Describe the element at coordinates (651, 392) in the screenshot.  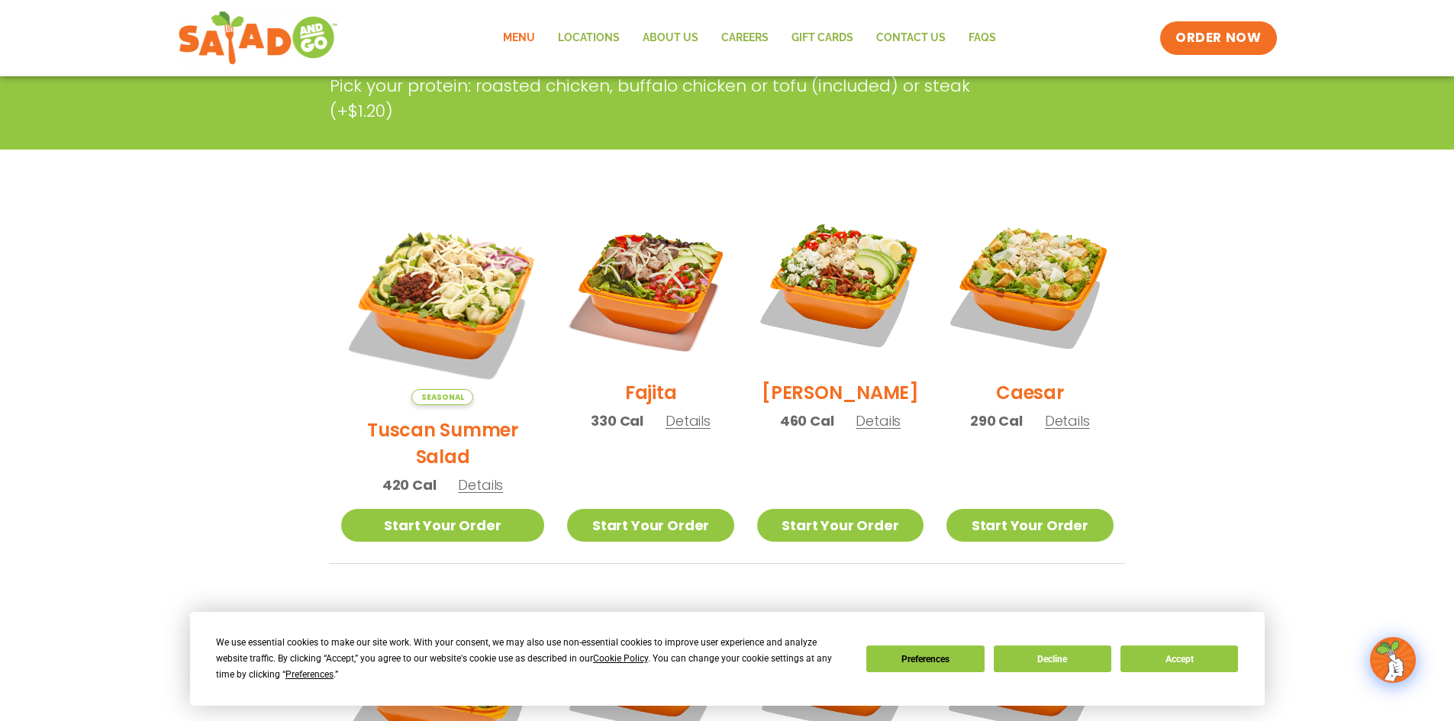
I see `h2: Fajita` at that location.